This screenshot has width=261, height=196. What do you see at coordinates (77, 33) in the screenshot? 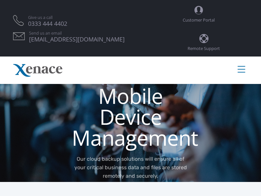
I see `span: Send us an email` at bounding box center [77, 33].